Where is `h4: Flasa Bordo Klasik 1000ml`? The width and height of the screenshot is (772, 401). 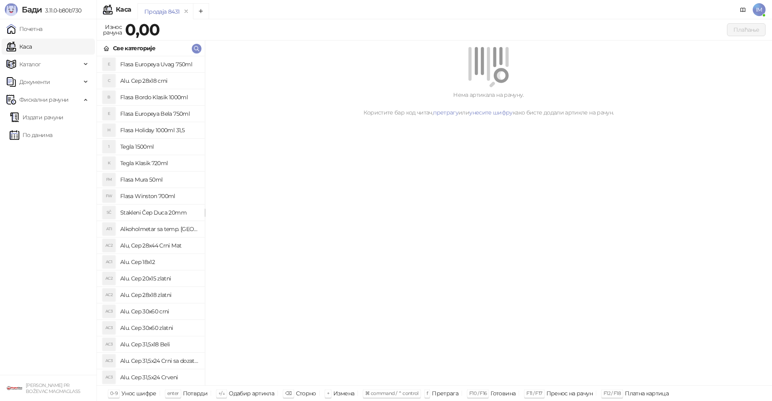
h4: Flasa Bordo Klasik 1000ml is located at coordinates (159, 97).